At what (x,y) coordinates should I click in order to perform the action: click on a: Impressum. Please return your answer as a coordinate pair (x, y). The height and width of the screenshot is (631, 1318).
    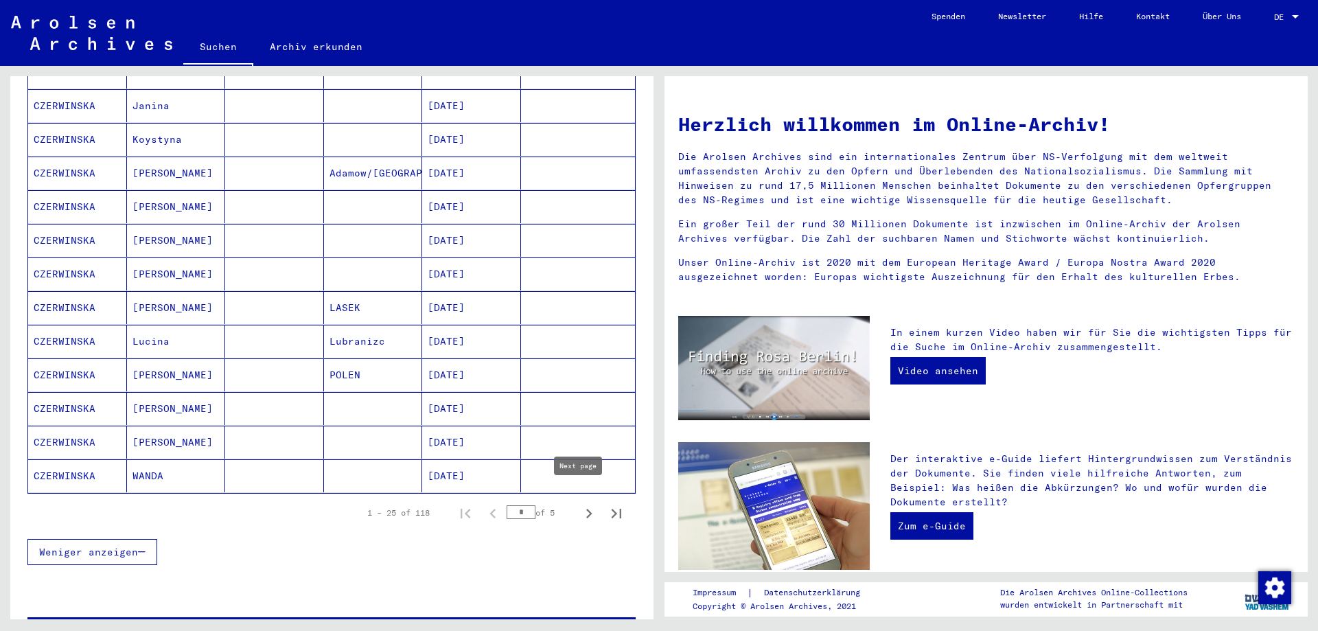
    Looking at the image, I should click on (719, 592).